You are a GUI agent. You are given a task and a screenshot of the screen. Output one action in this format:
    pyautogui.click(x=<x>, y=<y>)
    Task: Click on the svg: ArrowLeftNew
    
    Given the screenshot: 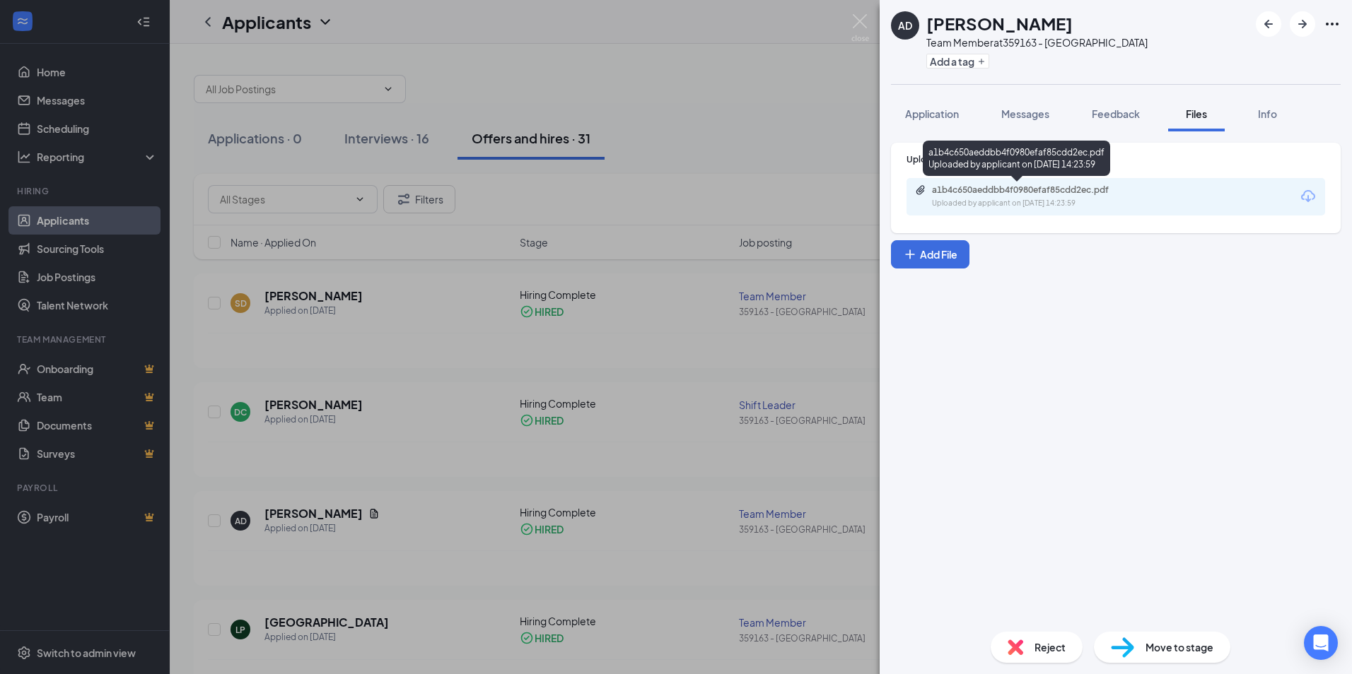 What is the action you would take?
    pyautogui.click(x=1268, y=24)
    